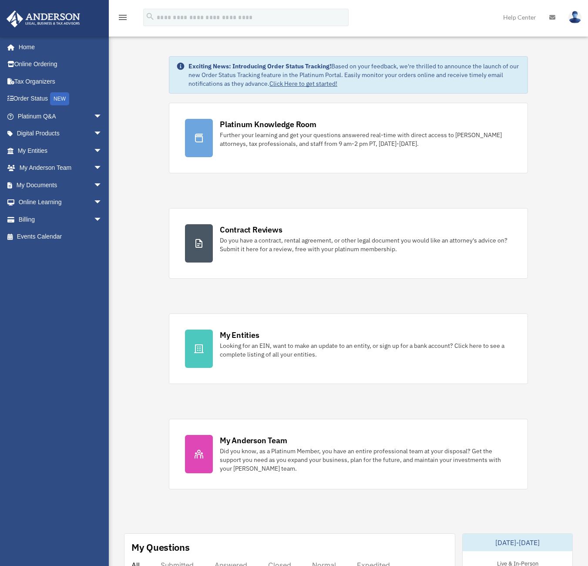 The height and width of the screenshot is (566, 588). Describe the element at coordinates (61, 81) in the screenshot. I see `a: Tax Organizers` at that location.